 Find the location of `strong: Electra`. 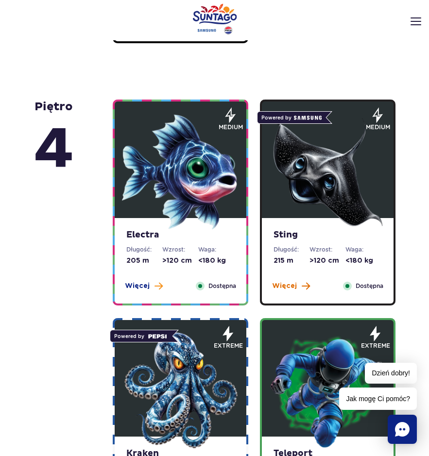

strong: Electra is located at coordinates (180, 235).